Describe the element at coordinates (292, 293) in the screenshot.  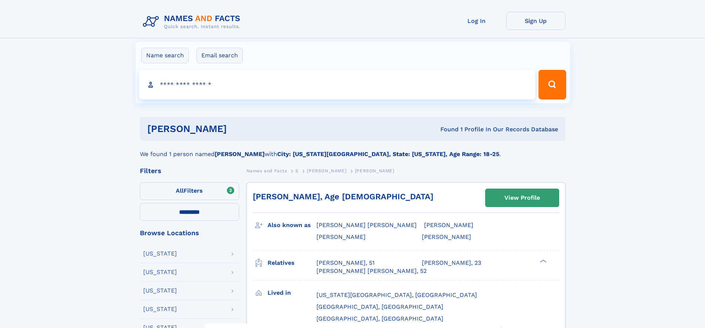
I see `h3: Lived in` at that location.